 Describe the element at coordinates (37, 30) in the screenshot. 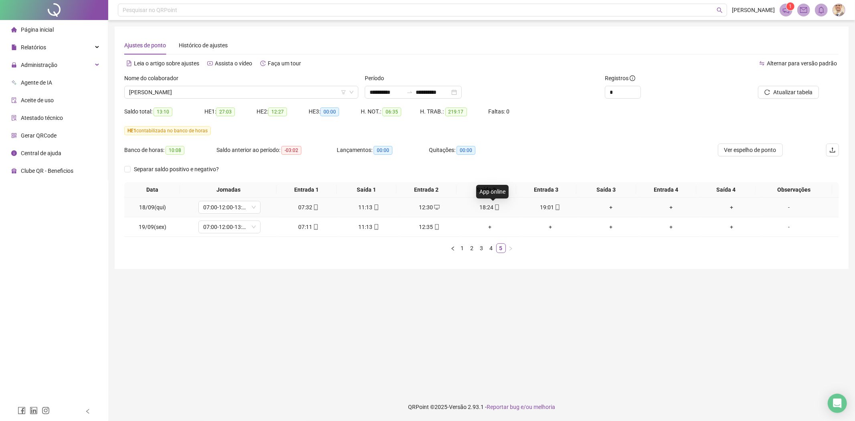

I see `span: Página inicial` at that location.